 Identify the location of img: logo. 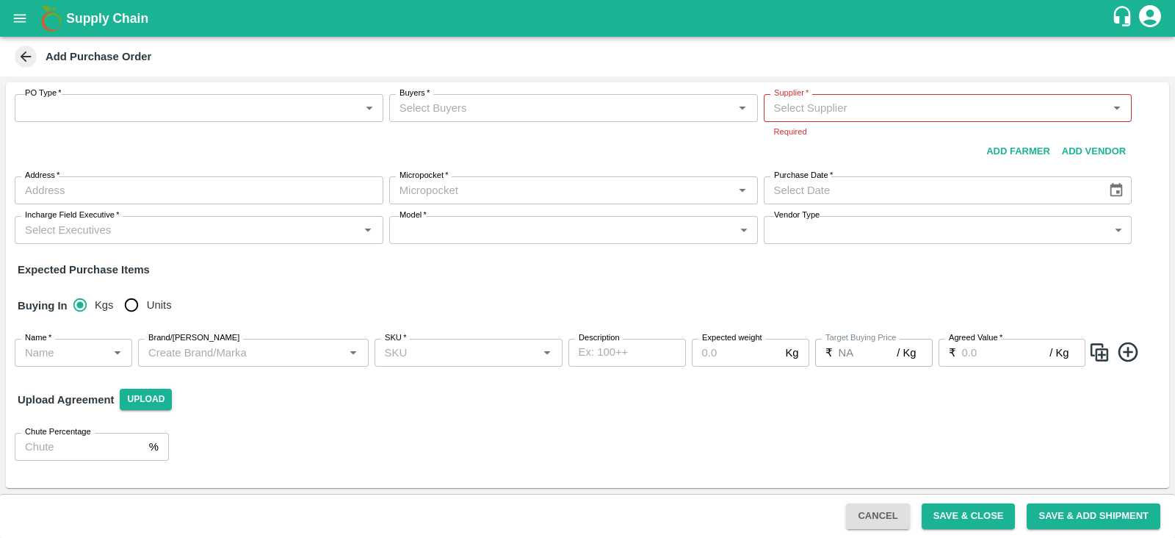
(51, 18).